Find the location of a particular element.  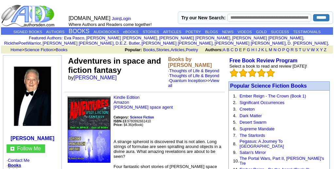

a: L is located at coordinates (267, 49).